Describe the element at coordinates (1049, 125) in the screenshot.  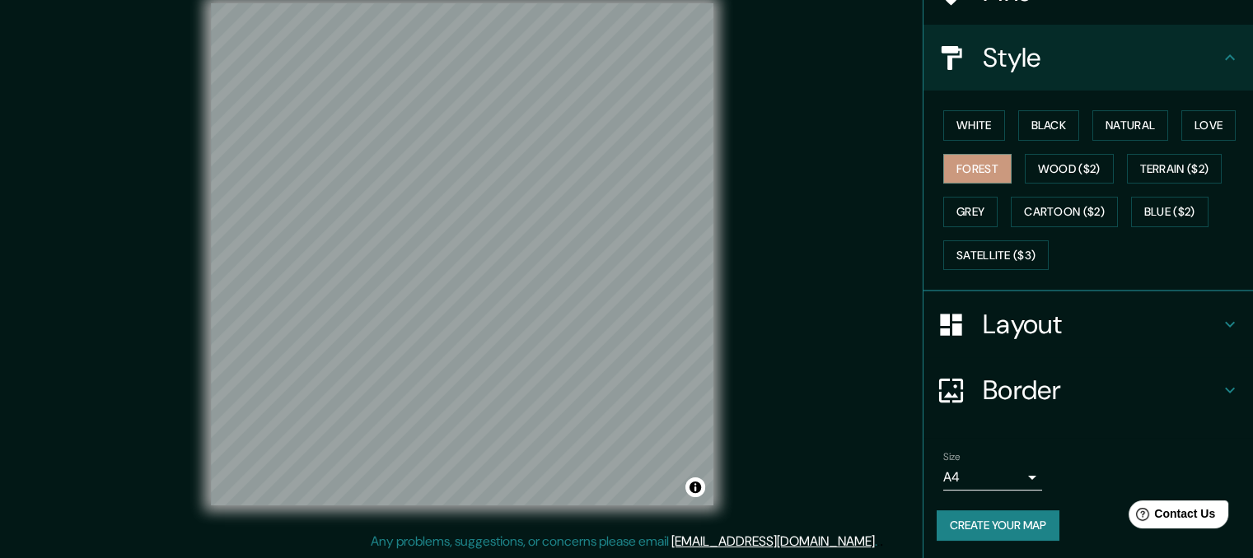
I see `button: Black` at that location.